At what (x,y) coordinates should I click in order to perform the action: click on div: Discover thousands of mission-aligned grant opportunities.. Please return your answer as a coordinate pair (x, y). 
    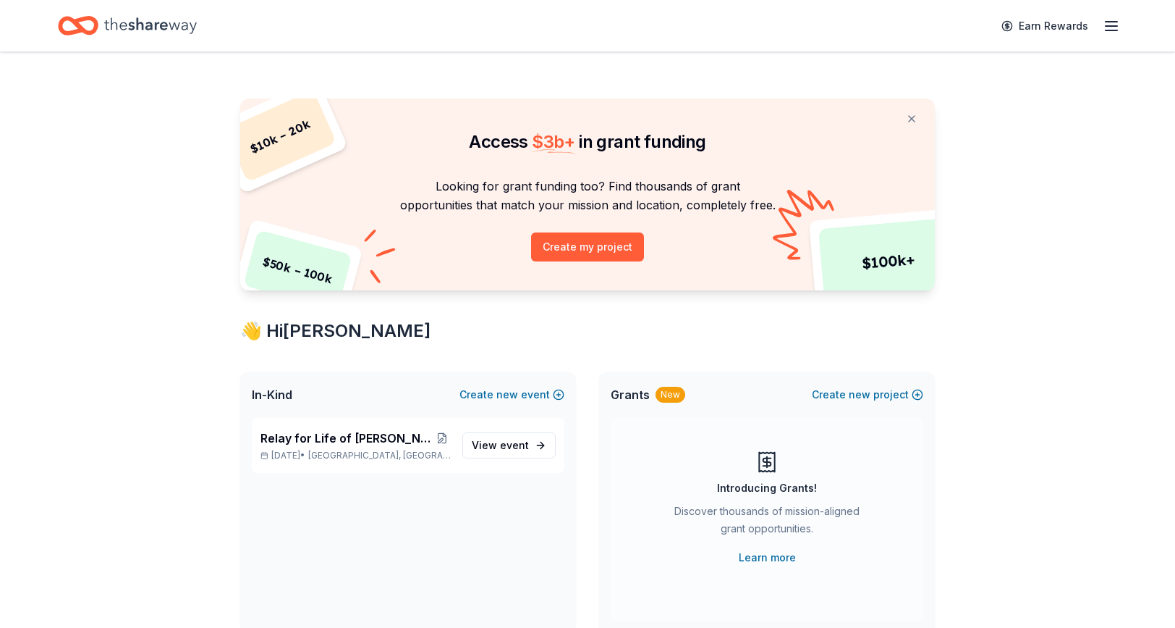
    Looking at the image, I should click on (767, 523).